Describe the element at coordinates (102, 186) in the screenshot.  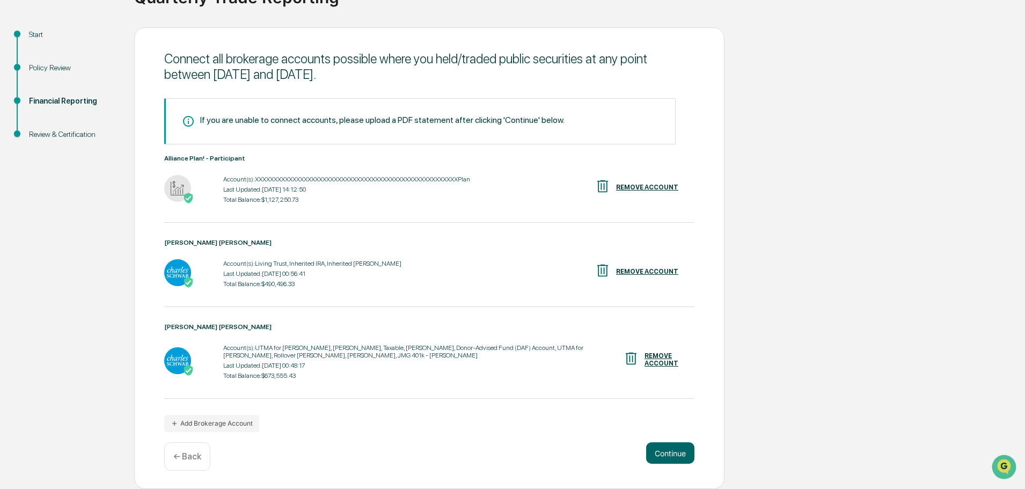
I see `a: Powered byPylon` at that location.